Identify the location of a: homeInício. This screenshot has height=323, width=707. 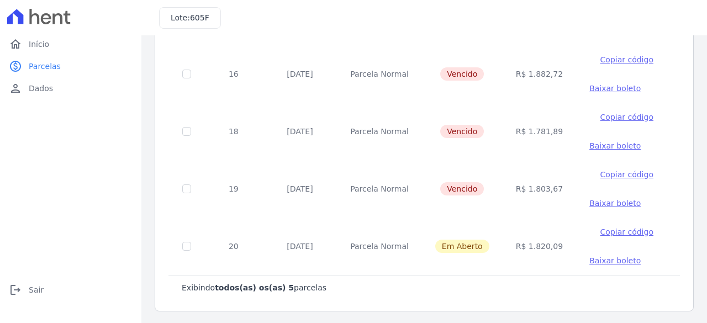
(71, 44).